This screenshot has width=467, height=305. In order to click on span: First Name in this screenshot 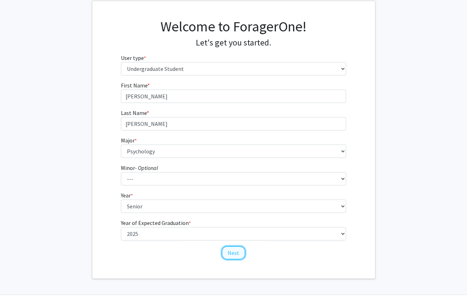, I will do `click(134, 85)`.